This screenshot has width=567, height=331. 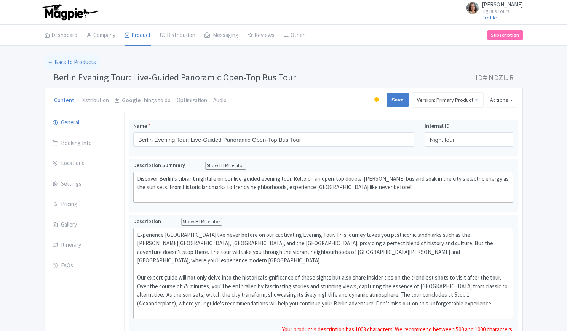 What do you see at coordinates (64, 101) in the screenshot?
I see `a: Content` at bounding box center [64, 101].